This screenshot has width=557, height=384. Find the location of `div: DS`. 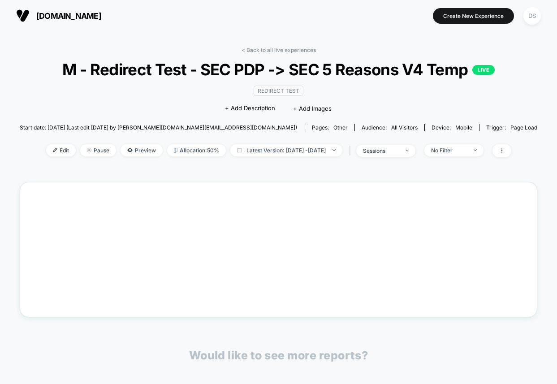

div: DS is located at coordinates (532, 16).